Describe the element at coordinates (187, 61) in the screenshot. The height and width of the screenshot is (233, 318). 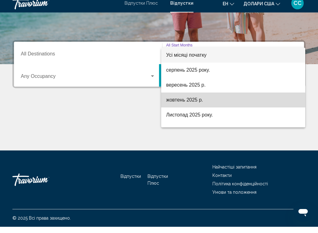
I see `font: Усі місяці початку` at that location.